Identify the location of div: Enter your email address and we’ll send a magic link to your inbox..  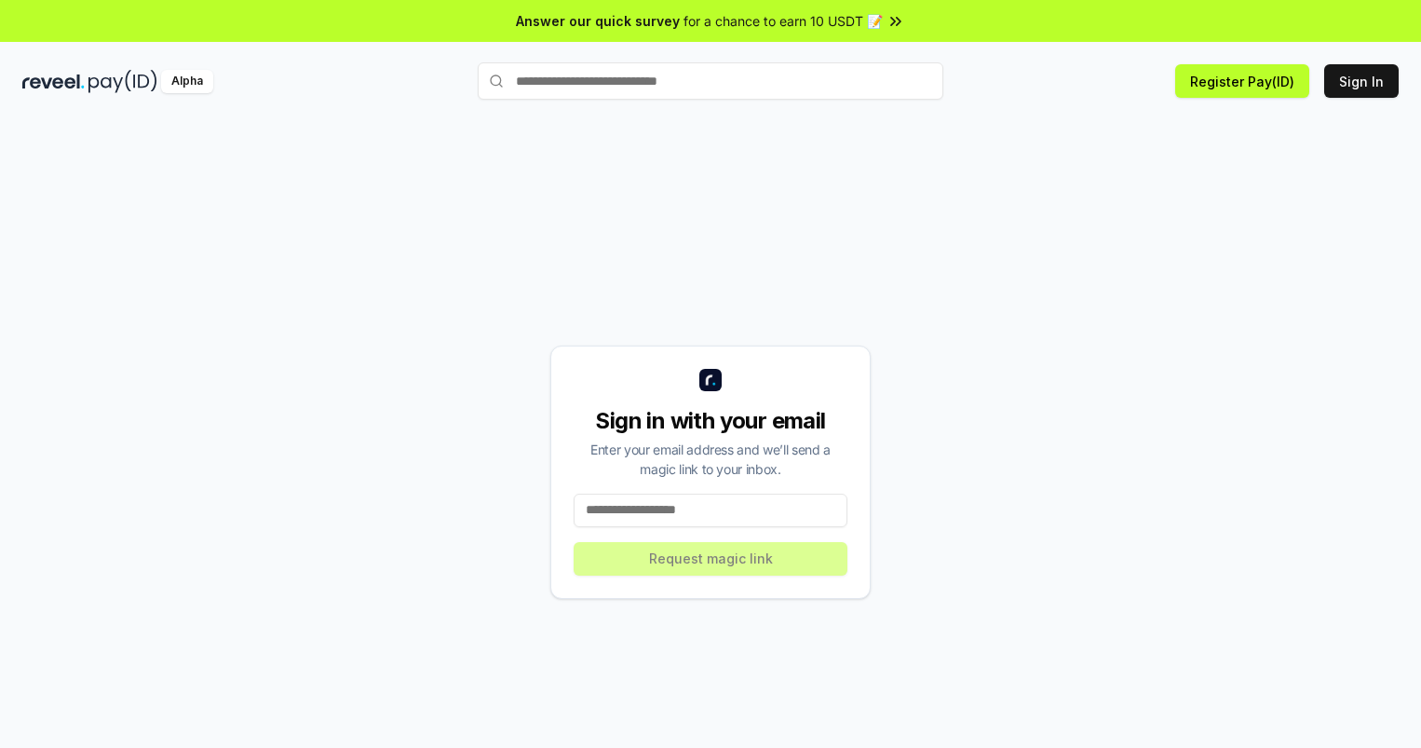
(711, 459).